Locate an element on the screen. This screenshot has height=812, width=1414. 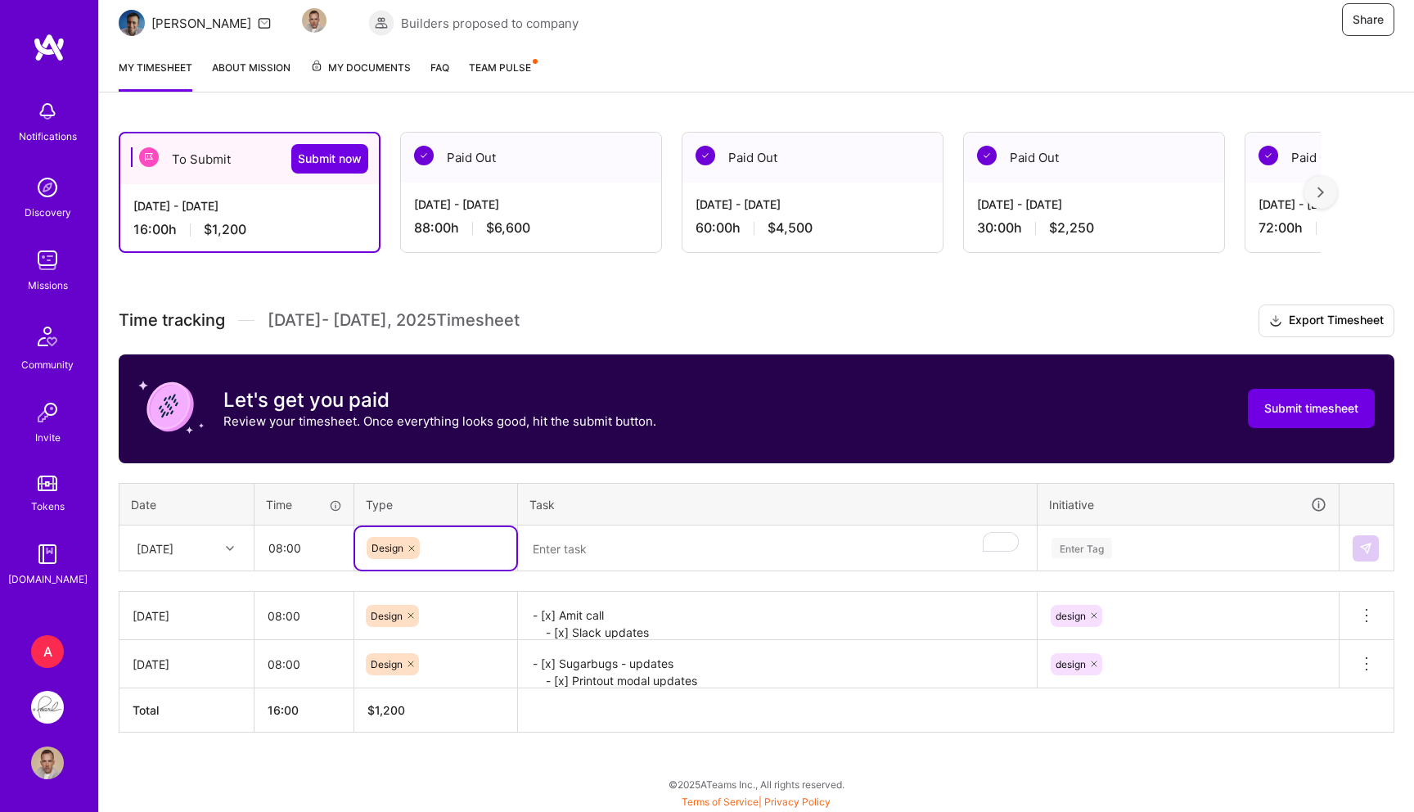
a: Privacy Policy is located at coordinates (797, 801).